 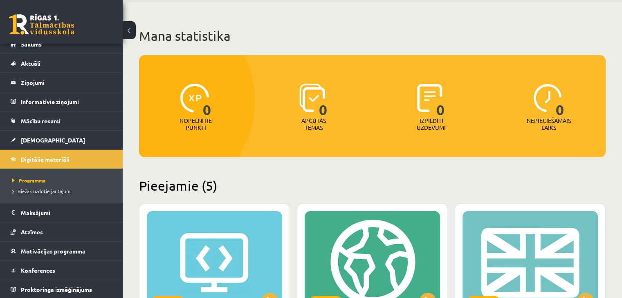 I want to click on span: Digitālie materiāli, so click(x=45, y=159).